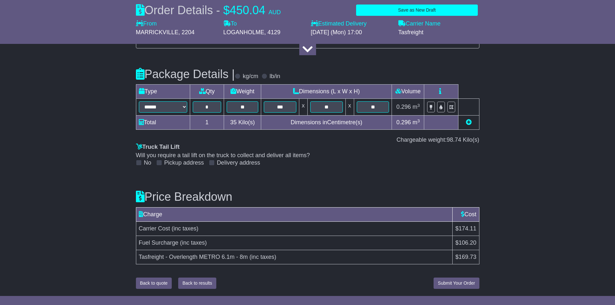 Image resolution: width=615 pixels, height=305 pixels. What do you see at coordinates (439, 33) in the screenshot?
I see `div: Tasfreight` at bounding box center [439, 33].